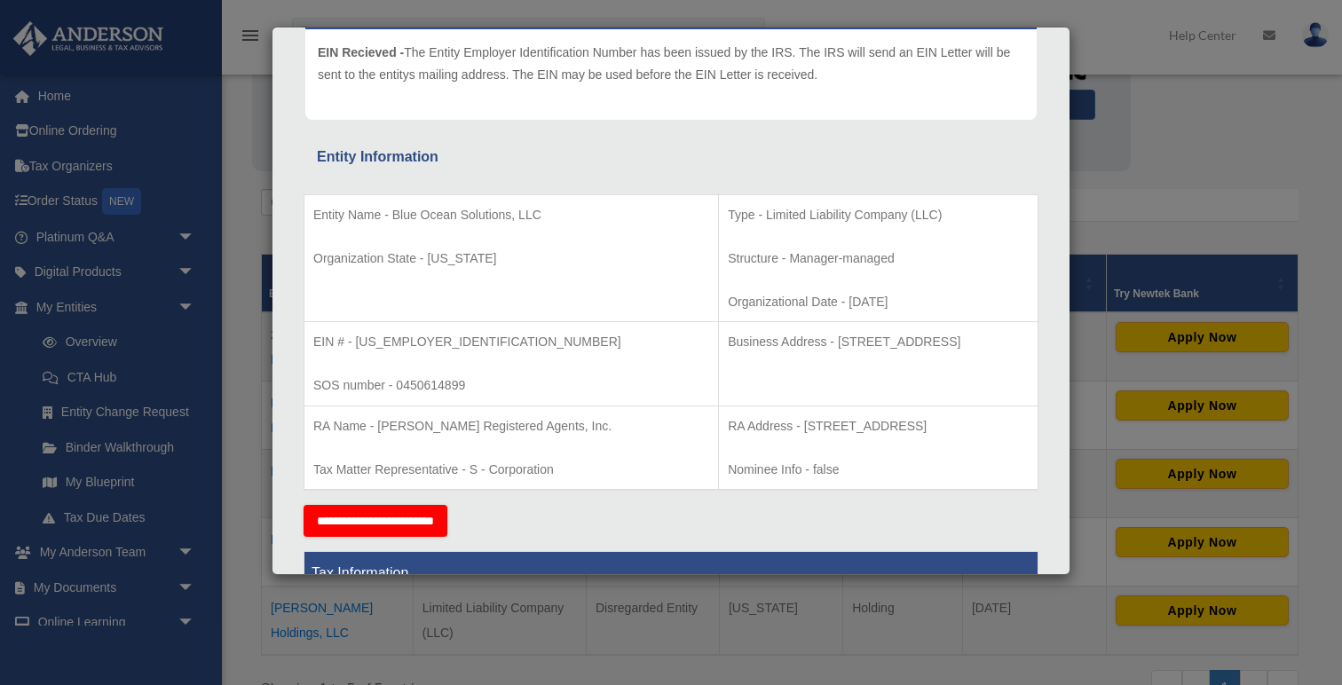 This screenshot has width=1342, height=685. Describe the element at coordinates (671, 573) in the screenshot. I see `th: Tax Information` at that location.